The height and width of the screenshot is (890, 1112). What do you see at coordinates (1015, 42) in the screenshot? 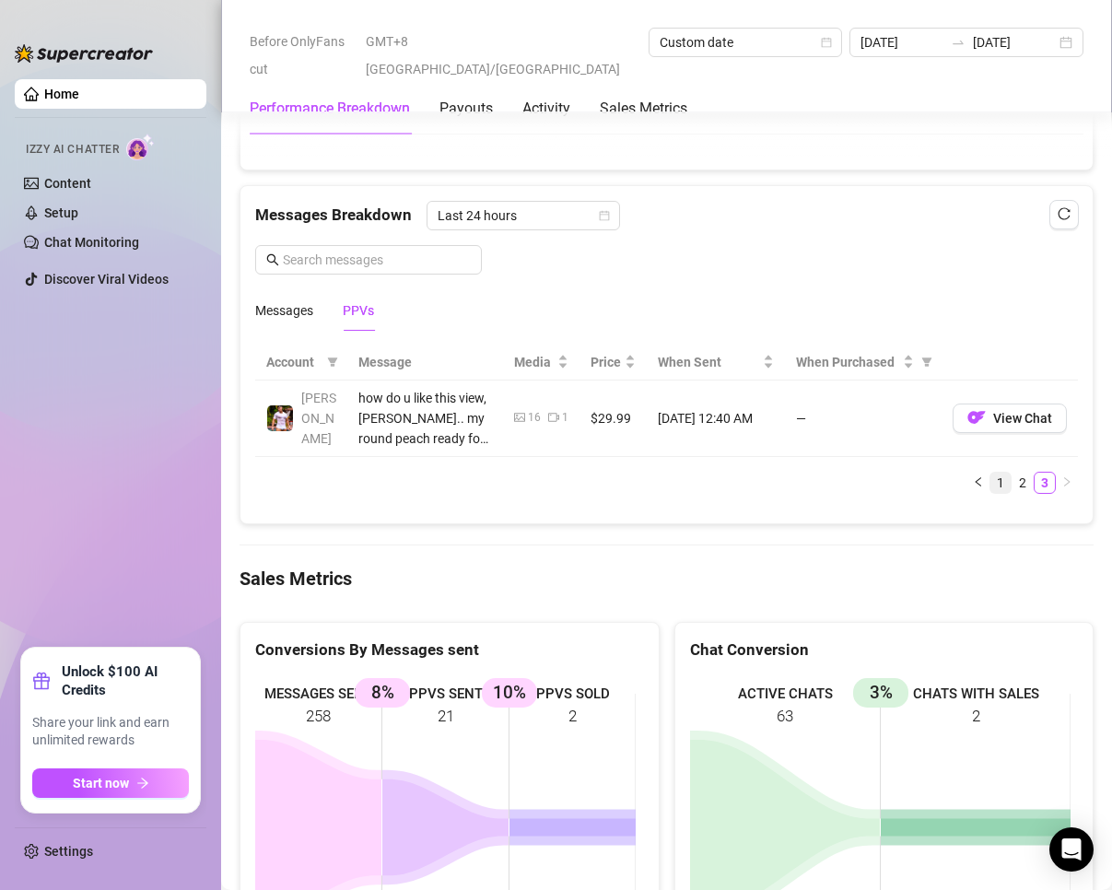
I see `input: End date` at bounding box center [1015, 42].